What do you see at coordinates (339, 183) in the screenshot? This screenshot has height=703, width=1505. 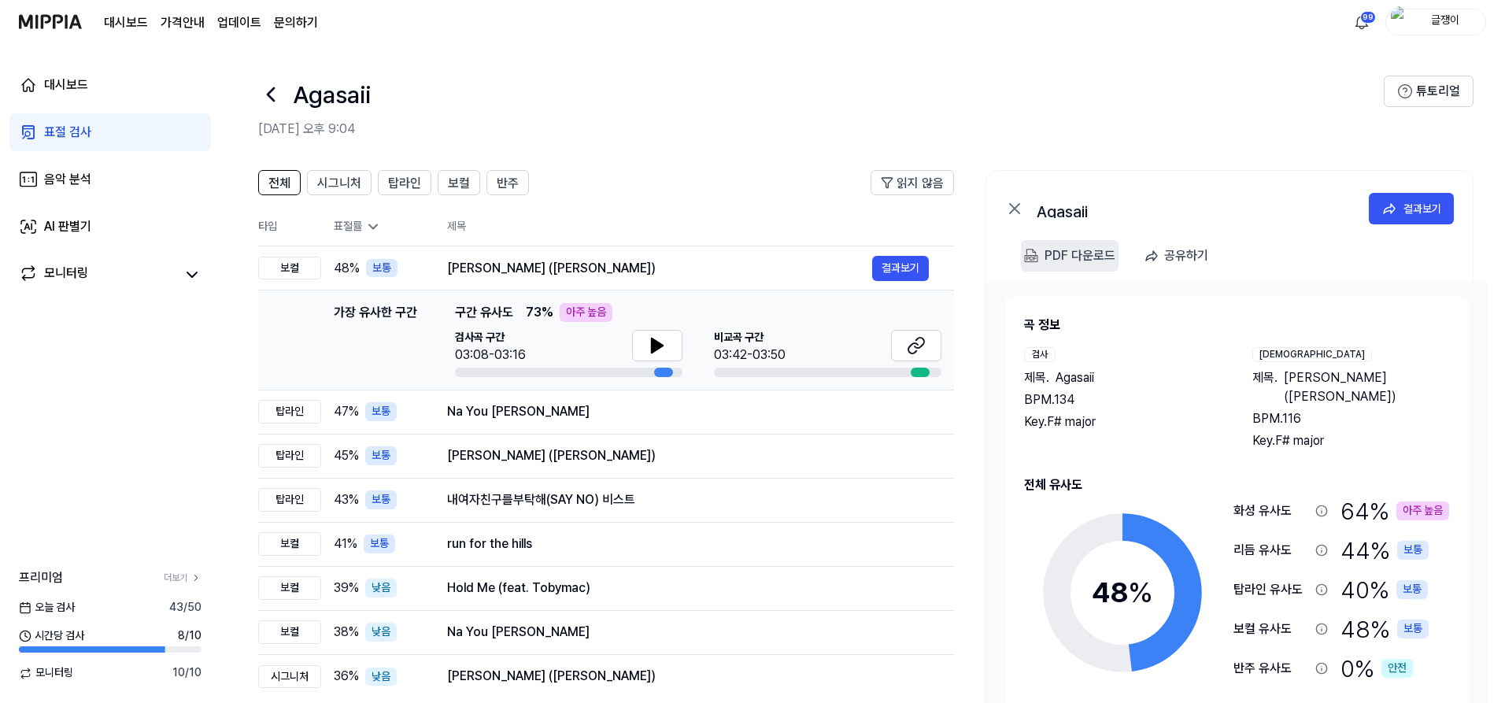 I see `span: 시그니처` at bounding box center [339, 183].